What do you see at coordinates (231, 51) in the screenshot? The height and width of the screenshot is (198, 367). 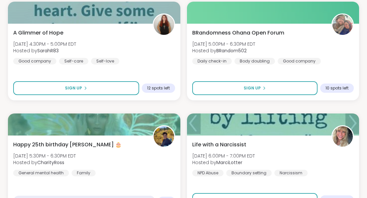 I see `b: BRandom502` at bounding box center [231, 51].